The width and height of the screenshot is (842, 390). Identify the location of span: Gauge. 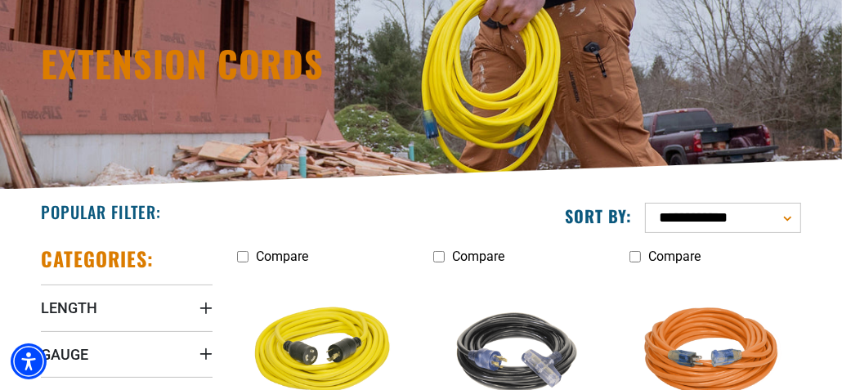
(65, 354).